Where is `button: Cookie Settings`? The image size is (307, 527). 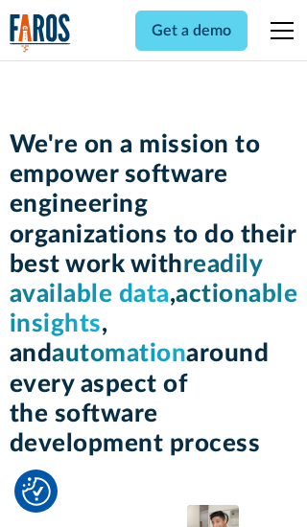
button: Cookie Settings is located at coordinates (36, 492).